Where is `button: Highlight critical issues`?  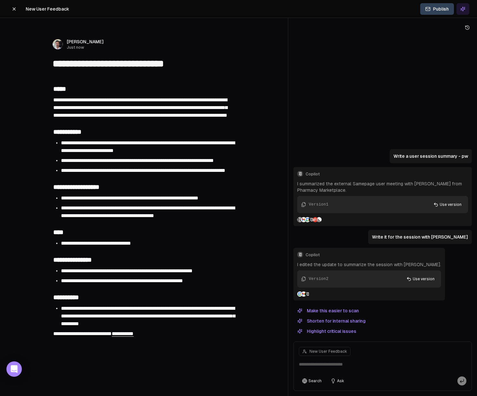
button: Highlight critical issues is located at coordinates (327, 332).